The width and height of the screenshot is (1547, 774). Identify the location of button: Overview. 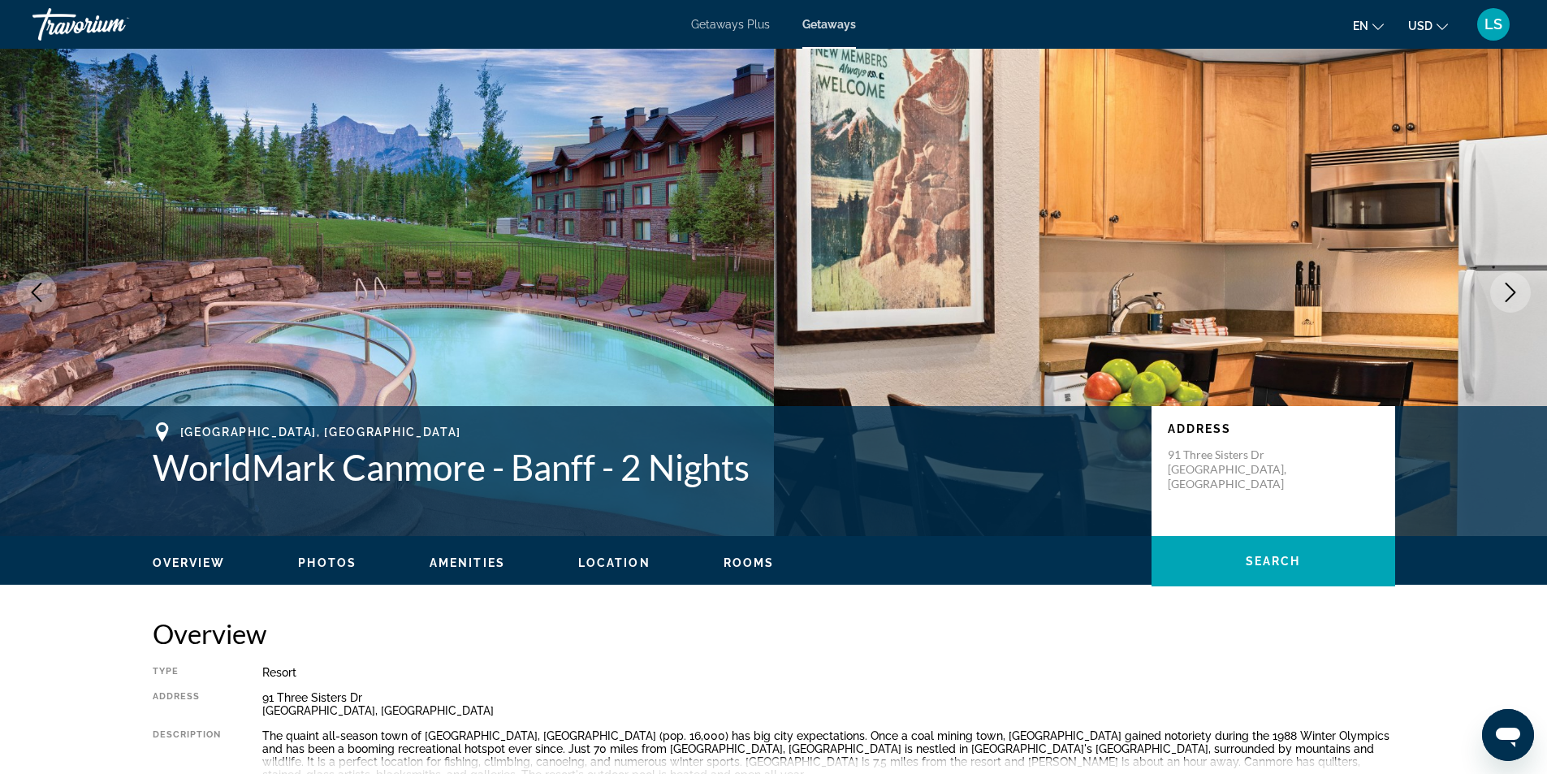
(189, 563).